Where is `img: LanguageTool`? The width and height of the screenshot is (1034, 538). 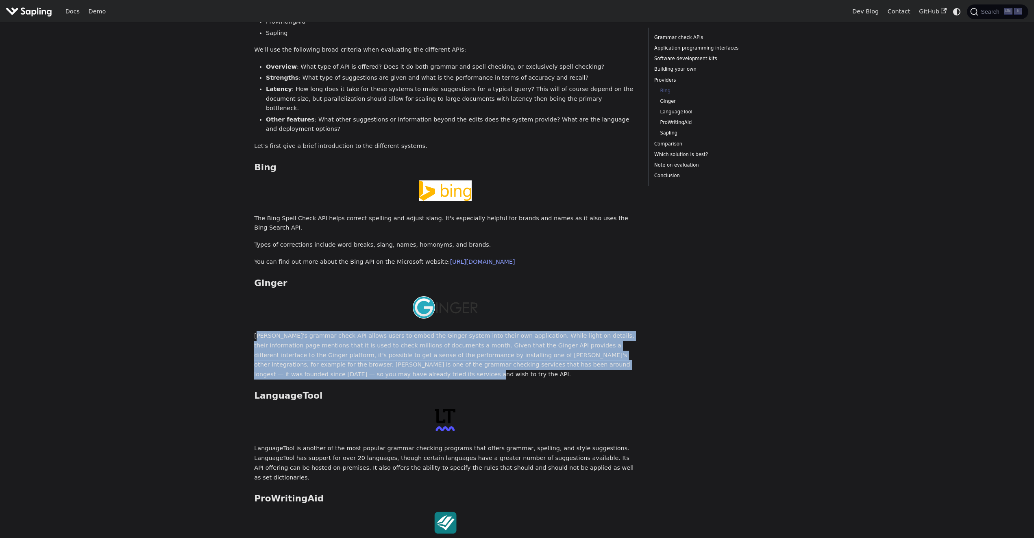
img: LanguageTool is located at coordinates (445, 420).